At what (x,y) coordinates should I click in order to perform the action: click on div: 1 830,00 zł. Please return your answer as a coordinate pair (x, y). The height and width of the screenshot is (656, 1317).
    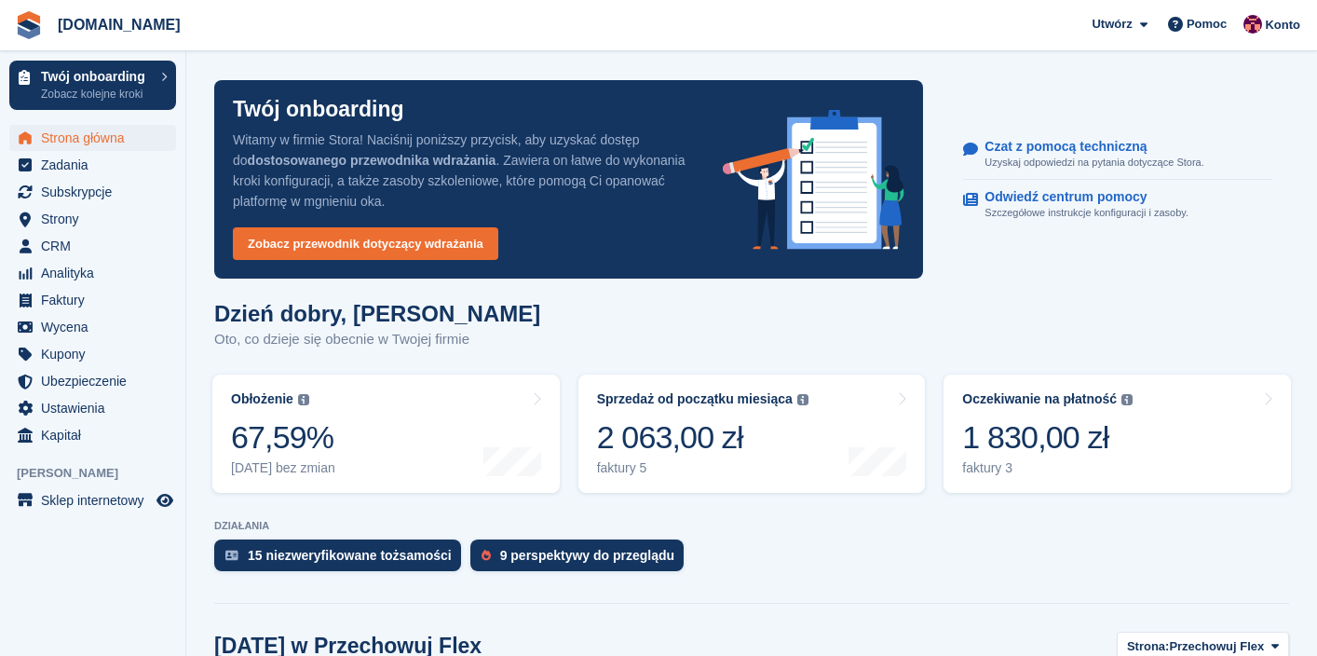
    Looking at the image, I should click on (1047, 437).